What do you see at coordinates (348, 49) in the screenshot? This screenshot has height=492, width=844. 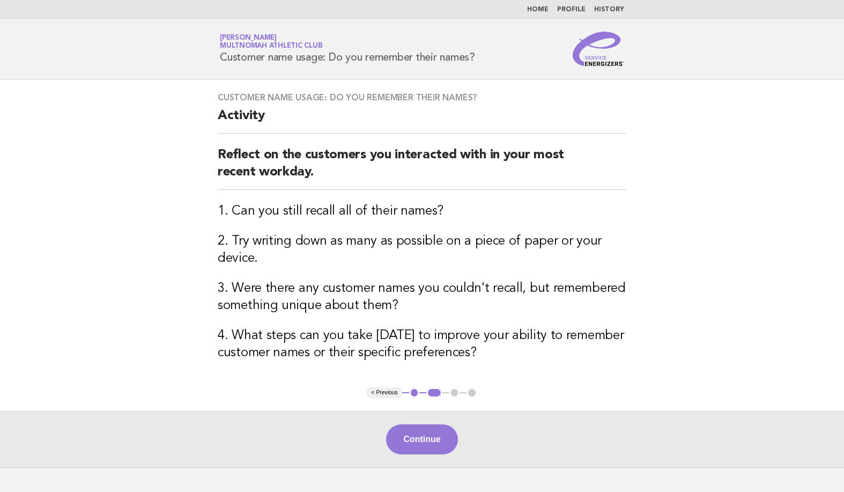 I see `h1: Customer name usage: Do you remember their names?` at bounding box center [348, 49].